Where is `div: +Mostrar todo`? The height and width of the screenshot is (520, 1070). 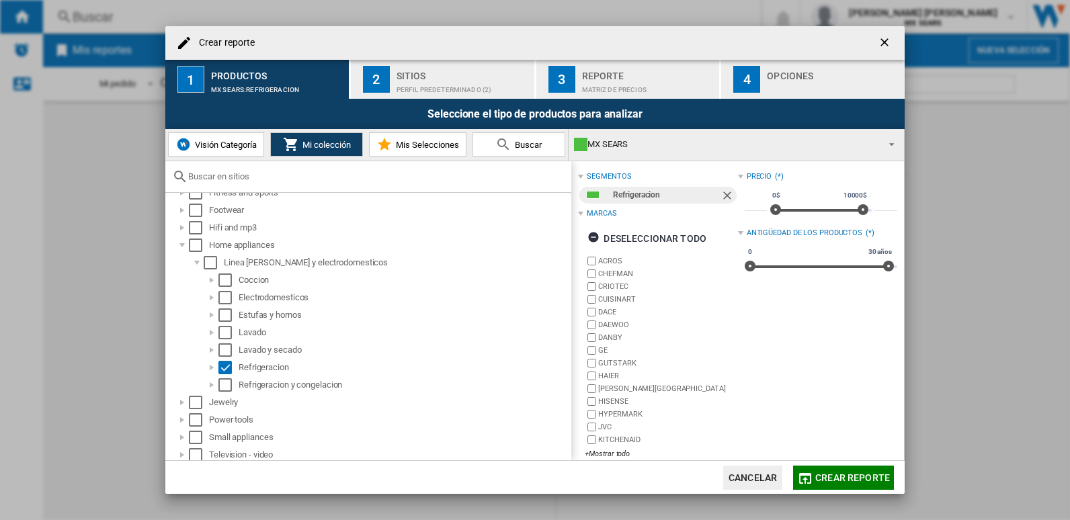
div: +Mostrar todo is located at coordinates (660, 453).